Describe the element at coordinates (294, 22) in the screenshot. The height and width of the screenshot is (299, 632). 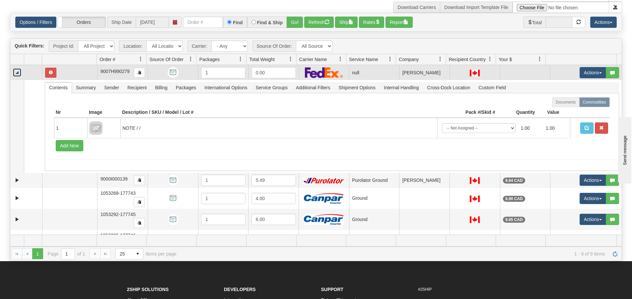
I see `button: Go!` at that location.